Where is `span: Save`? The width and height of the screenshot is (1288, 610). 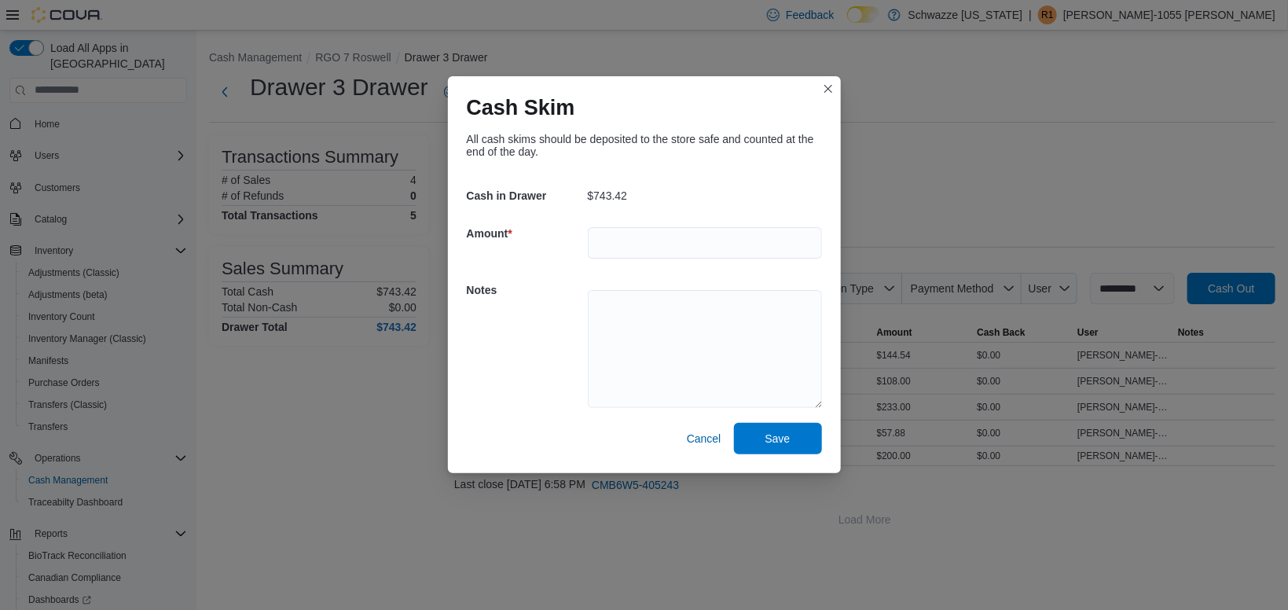
span: Save is located at coordinates (778, 439).